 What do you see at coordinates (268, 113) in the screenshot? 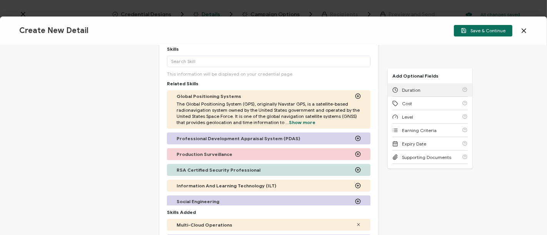
I see `span: The Global Positioning System (GPS), originally Navstar GPS, is a satellite-based radionavigation...` at bounding box center [268, 113].